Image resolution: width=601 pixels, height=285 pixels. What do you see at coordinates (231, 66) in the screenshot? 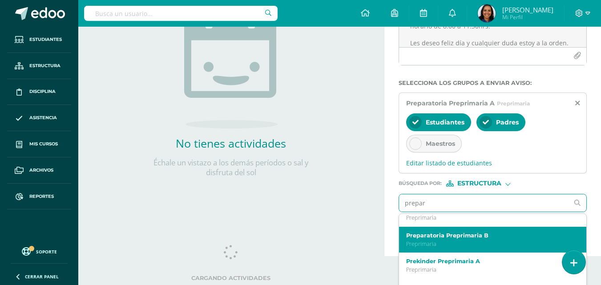
I see `img: no_activities.png` at bounding box center [231, 66].